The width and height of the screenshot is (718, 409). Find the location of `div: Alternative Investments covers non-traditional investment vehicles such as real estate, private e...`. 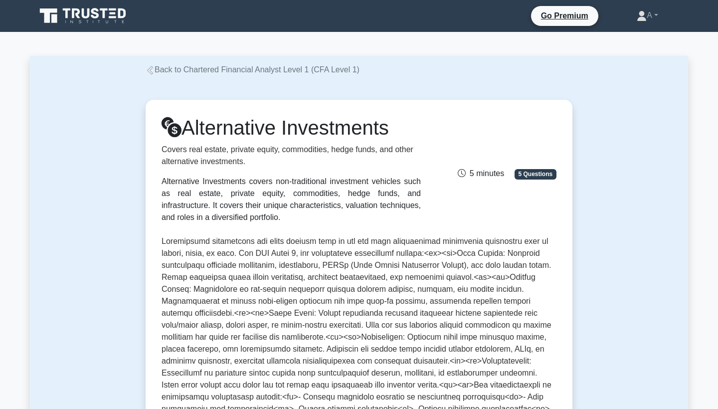

div: Alternative Investments covers non-traditional investment vehicles such as real estate, private e... is located at coordinates (291, 199).